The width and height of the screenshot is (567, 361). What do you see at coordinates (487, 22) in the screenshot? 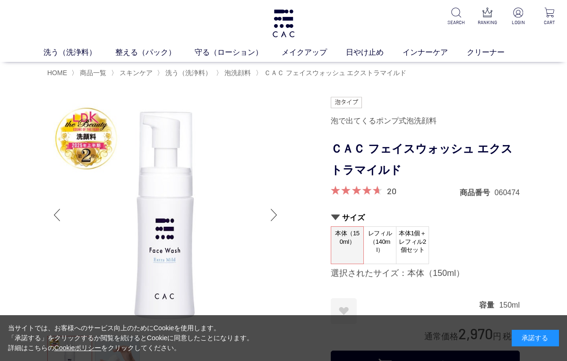
I see `p: RANKING` at bounding box center [487, 22].